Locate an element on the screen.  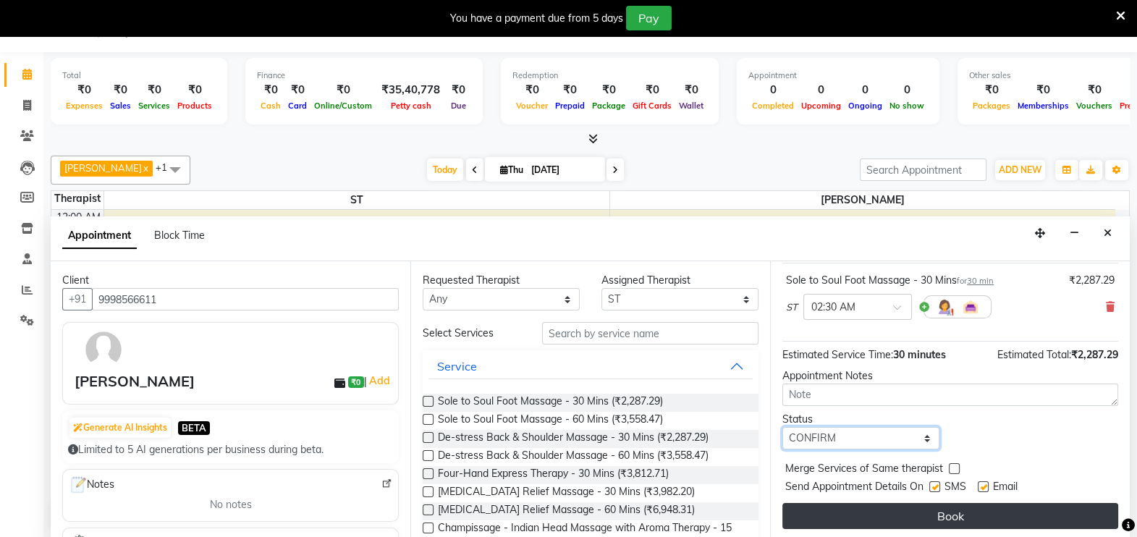
span: Sole to Soul Foot Massage - 30 Mins (₹2,287.29) is located at coordinates (550, 403).